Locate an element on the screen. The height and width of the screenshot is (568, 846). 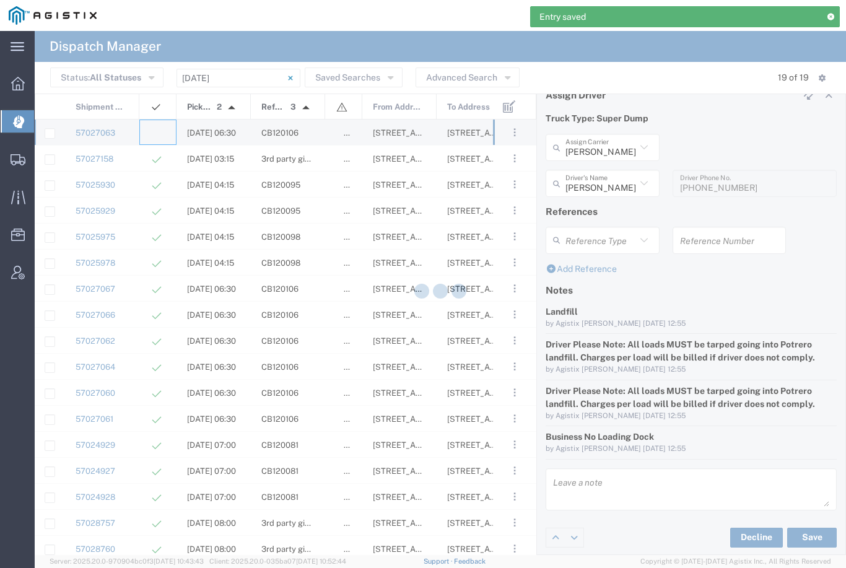
img: logo is located at coordinates (53, 15).